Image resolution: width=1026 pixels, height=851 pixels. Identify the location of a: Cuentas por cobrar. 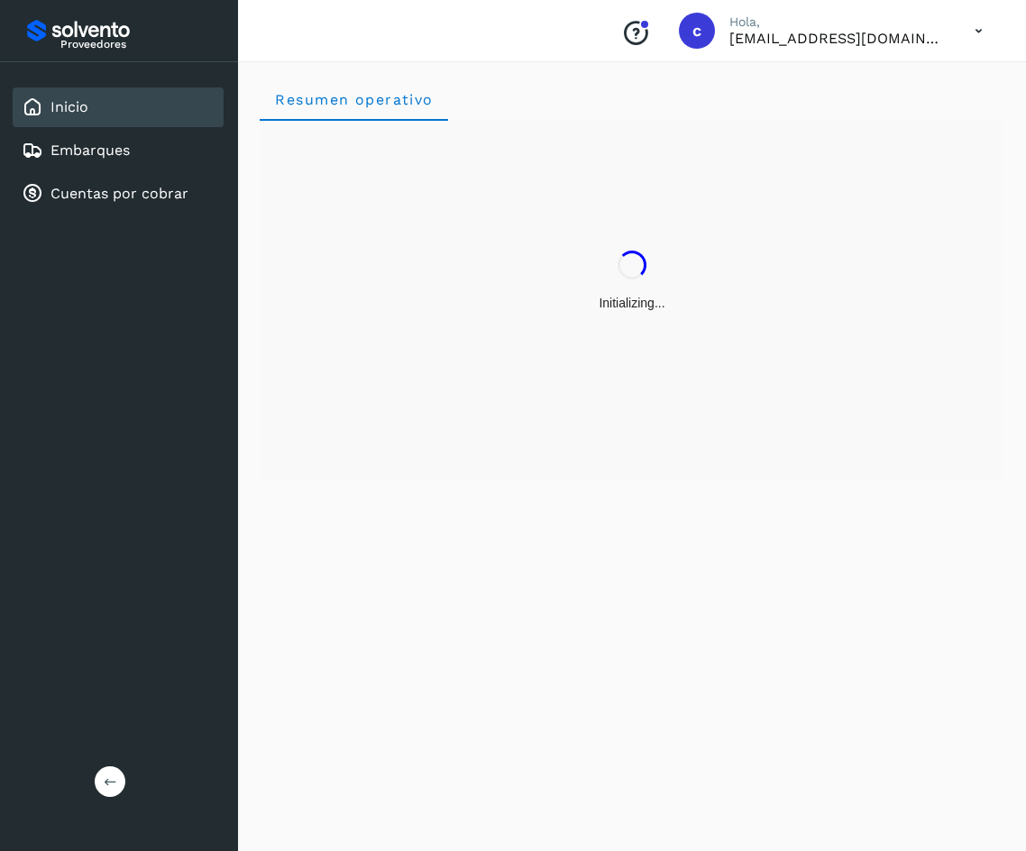
(119, 193).